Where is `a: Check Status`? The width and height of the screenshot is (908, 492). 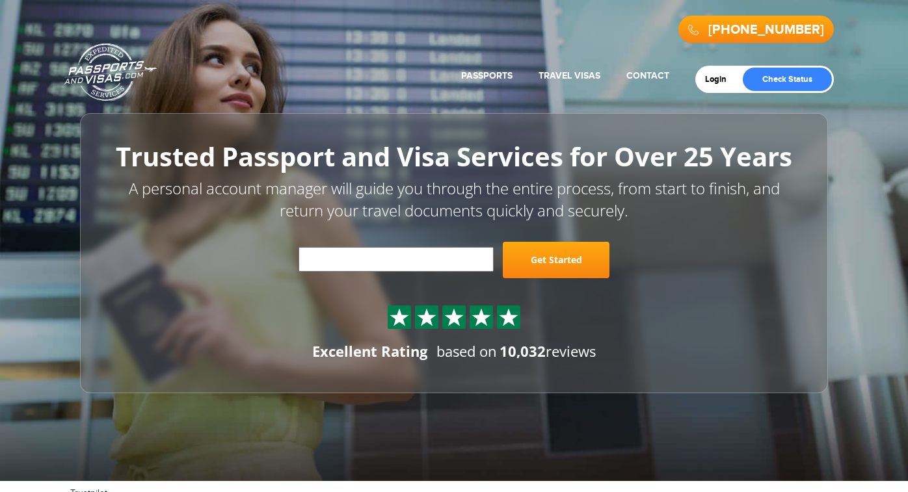 a: Check Status is located at coordinates (787, 79).